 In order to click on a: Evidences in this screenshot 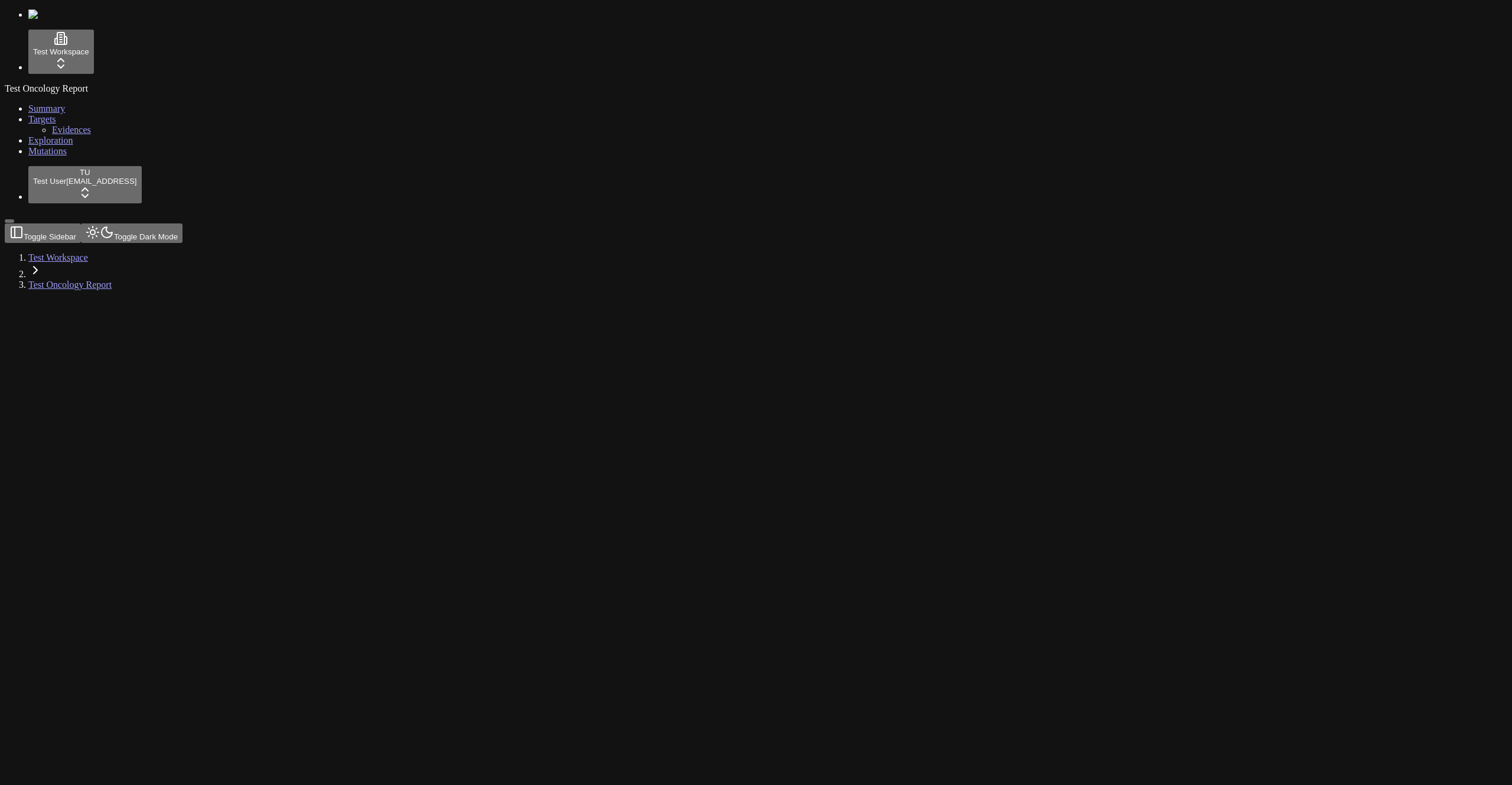, I will do `click(72, 130)`.